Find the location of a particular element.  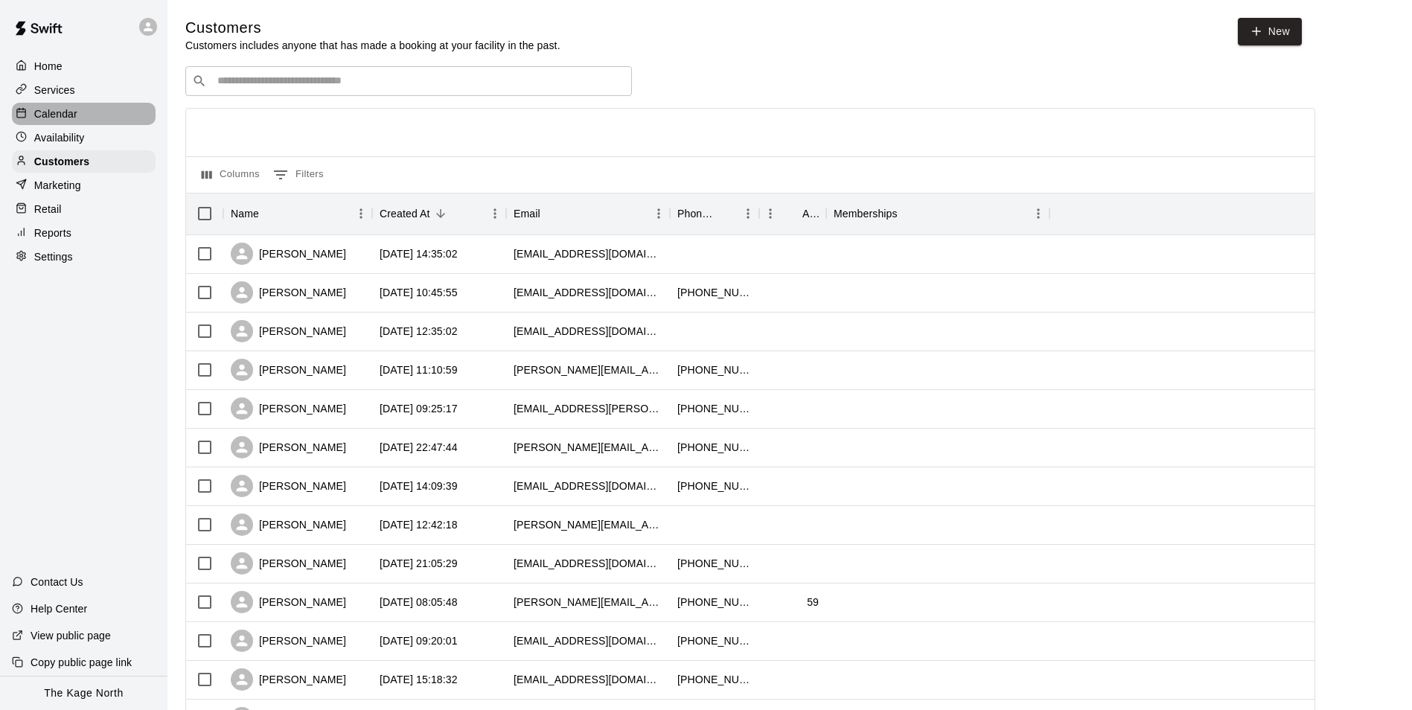

div: +31645372132 is located at coordinates (714, 409).